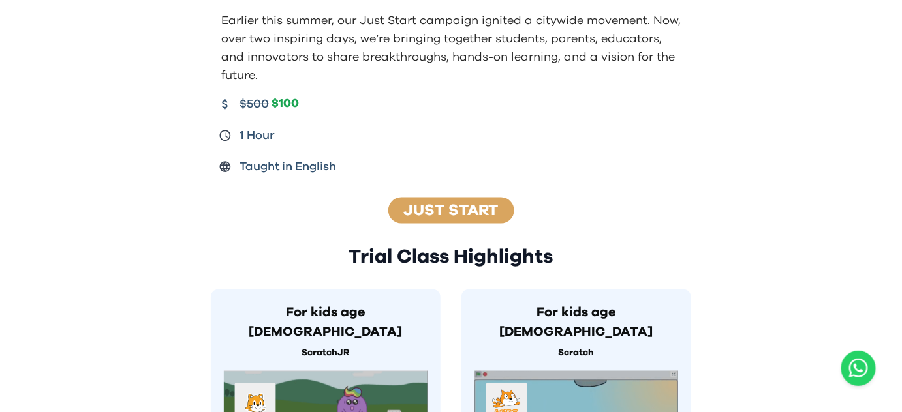 Image resolution: width=902 pixels, height=412 pixels. I want to click on h2: Trial Class Highlights, so click(451, 257).